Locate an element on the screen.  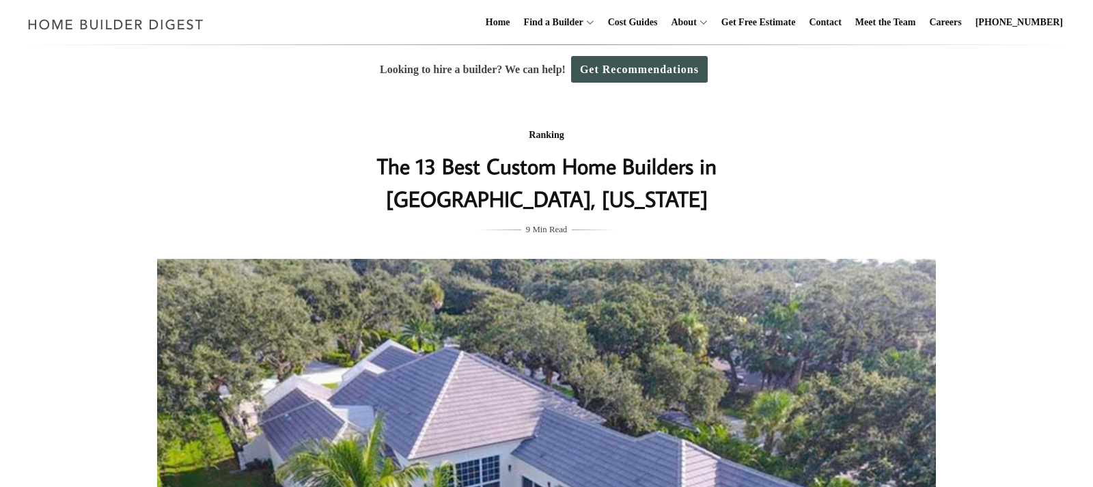
a: Cost Guides is located at coordinates (633, 23).